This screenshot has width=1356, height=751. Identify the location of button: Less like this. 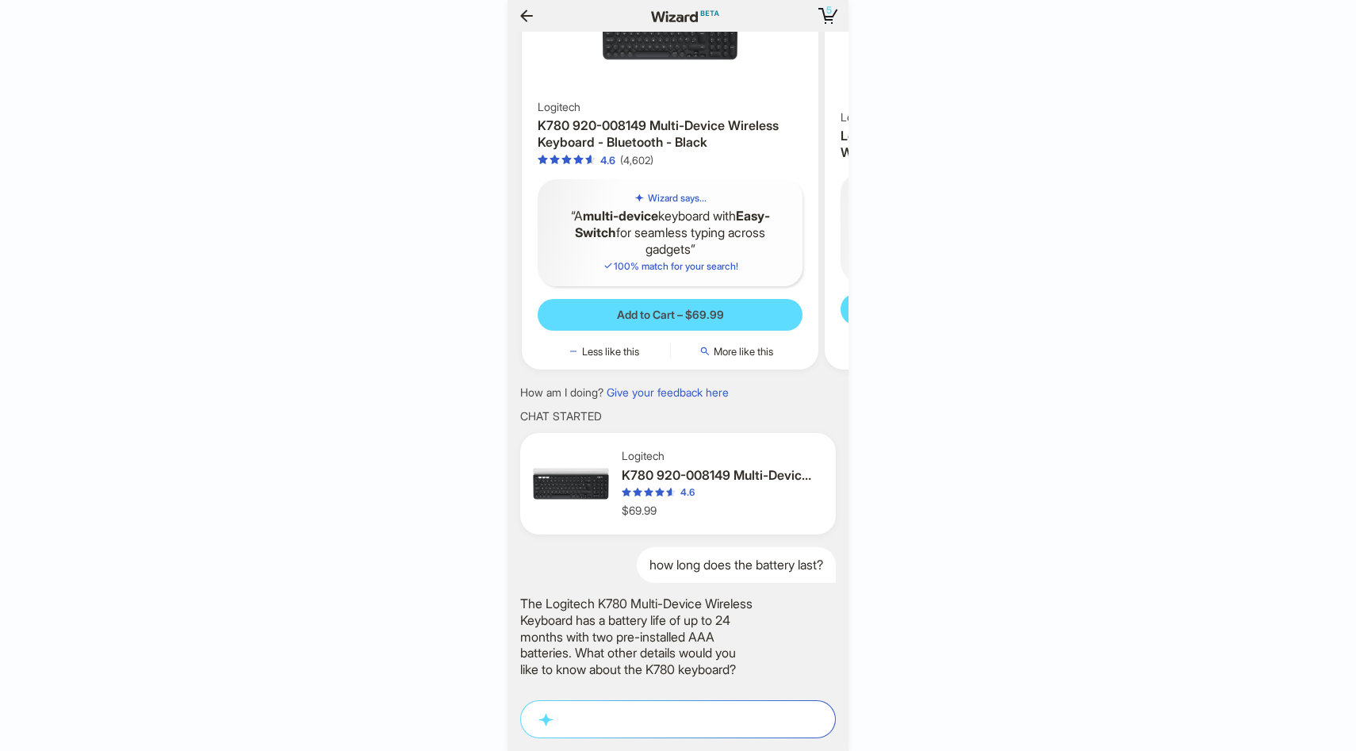
(604, 351).